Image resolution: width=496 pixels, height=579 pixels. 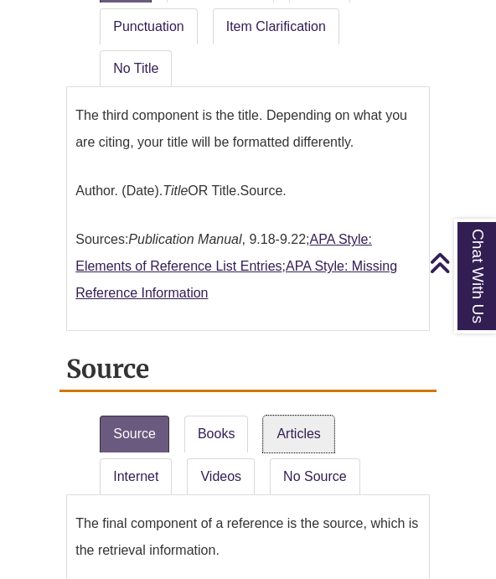 What do you see at coordinates (248, 537) in the screenshot?
I see `p: The final component of a reference is the source, which is the retrieval information.` at bounding box center [248, 537].